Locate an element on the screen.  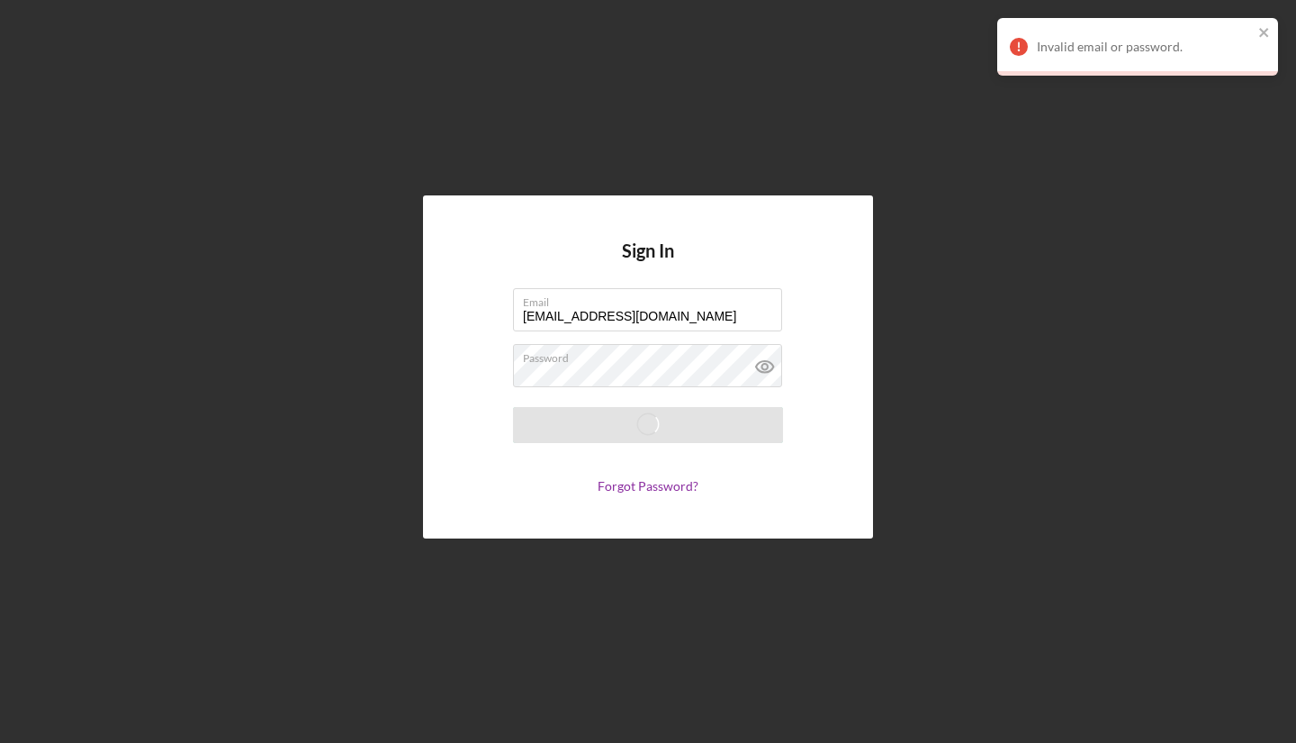
button: Saving is located at coordinates (648, 425).